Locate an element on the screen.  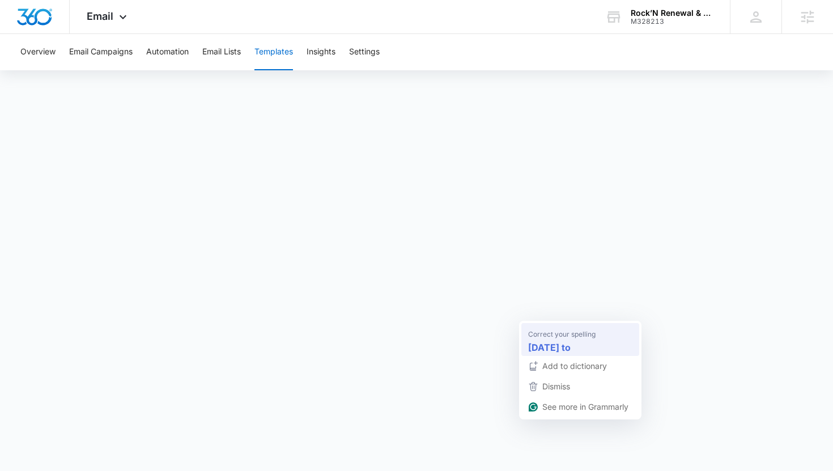
button: Email Lists is located at coordinates (222, 52).